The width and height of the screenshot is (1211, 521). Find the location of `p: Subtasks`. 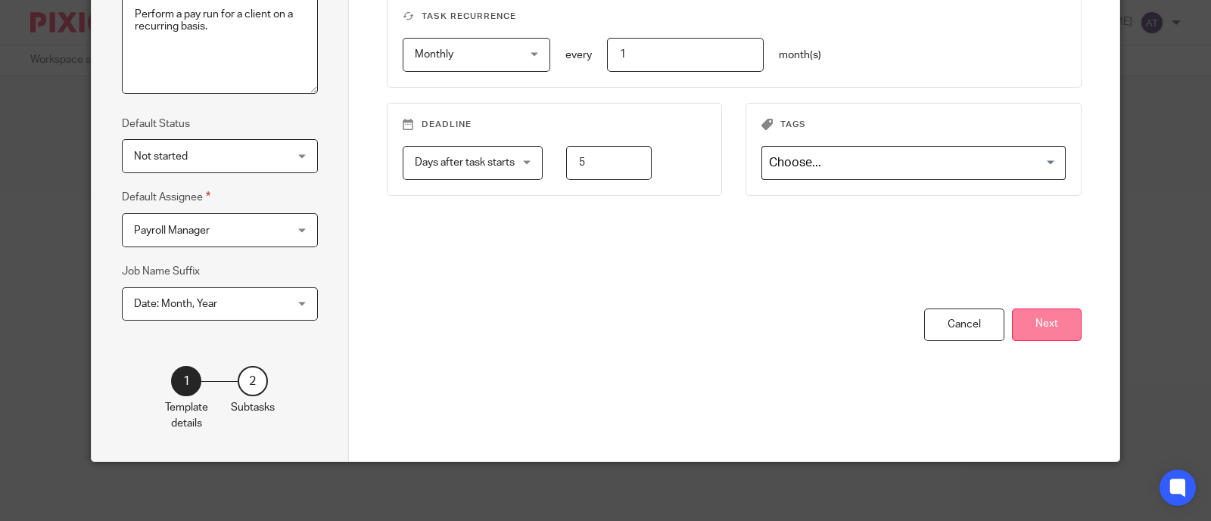

p: Subtasks is located at coordinates (253, 408).